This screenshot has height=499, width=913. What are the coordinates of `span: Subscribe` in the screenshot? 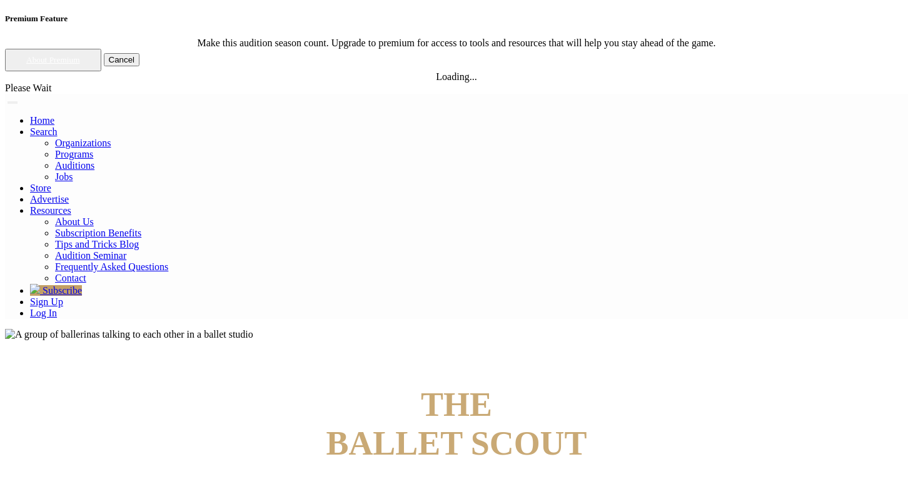 It's located at (62, 290).